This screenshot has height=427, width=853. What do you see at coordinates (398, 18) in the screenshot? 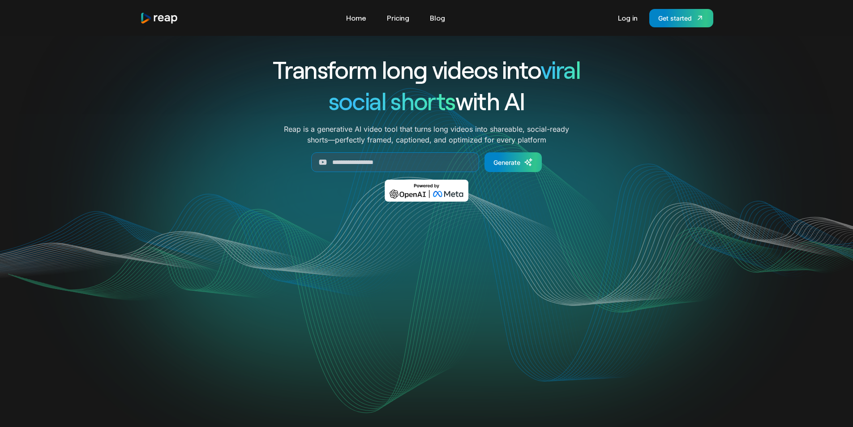
I see `a: Pricing` at bounding box center [398, 18].